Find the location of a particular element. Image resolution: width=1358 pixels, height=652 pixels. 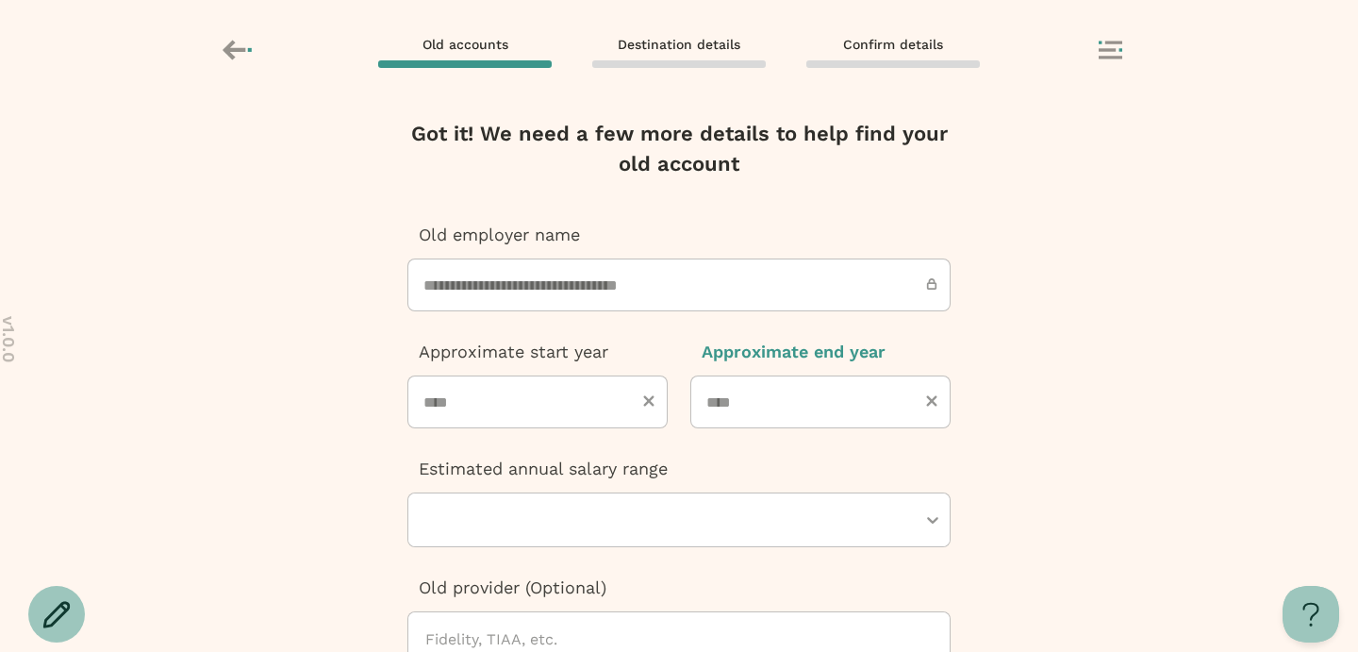

p: Approximate end year is located at coordinates (820, 352).